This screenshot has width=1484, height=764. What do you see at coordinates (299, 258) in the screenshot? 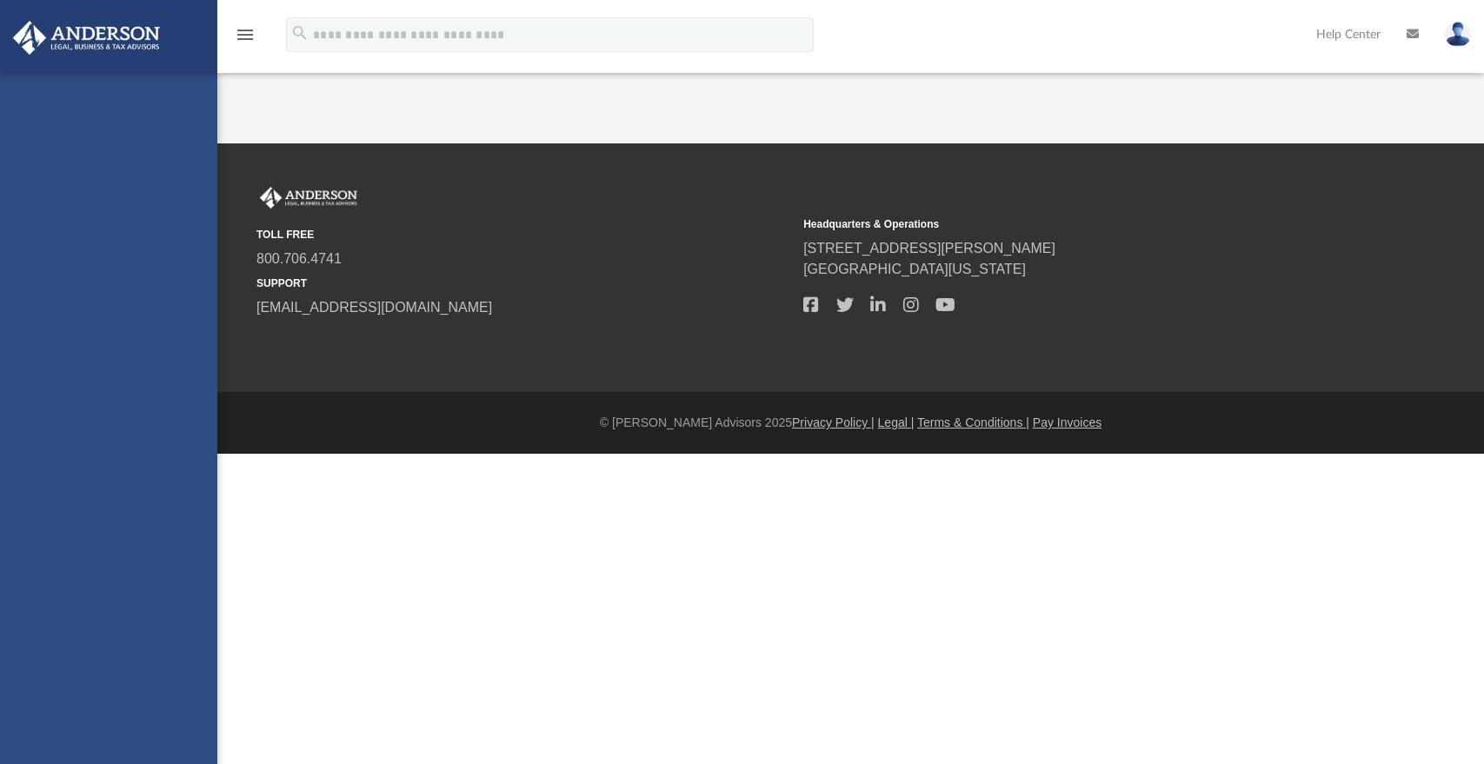
I see `a: 800.706.4741` at bounding box center [299, 258].